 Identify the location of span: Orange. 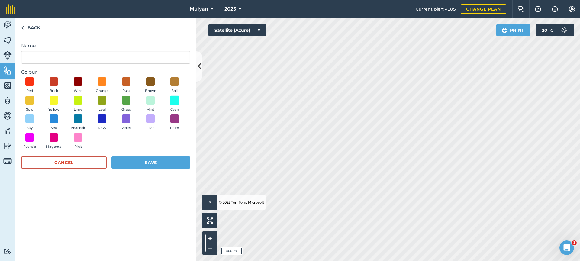
(102, 91).